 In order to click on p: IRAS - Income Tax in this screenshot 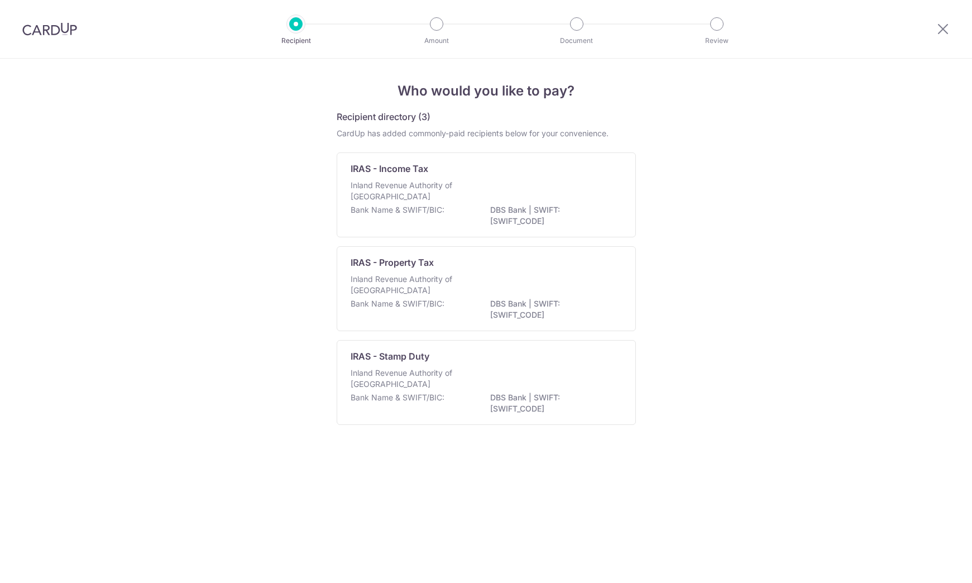, I will do `click(389, 169)`.